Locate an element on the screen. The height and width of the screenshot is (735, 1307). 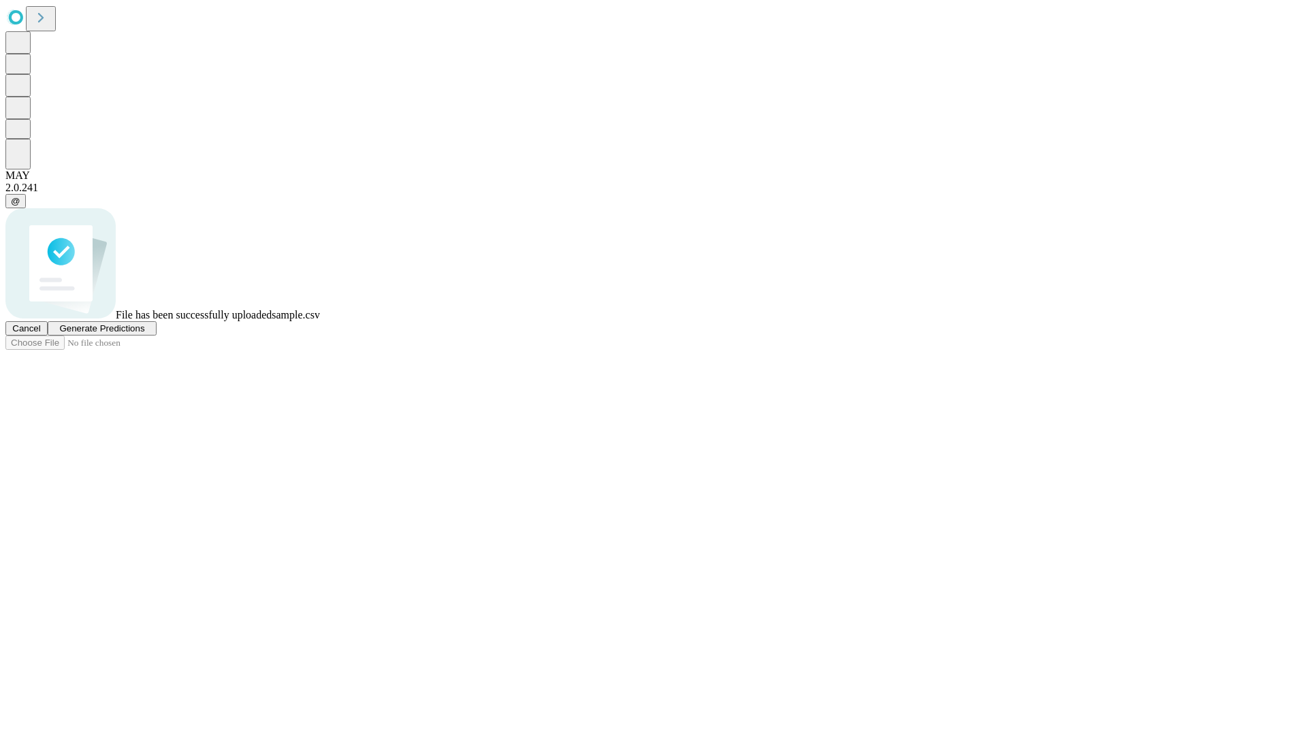
button: Cancel is located at coordinates (27, 328).